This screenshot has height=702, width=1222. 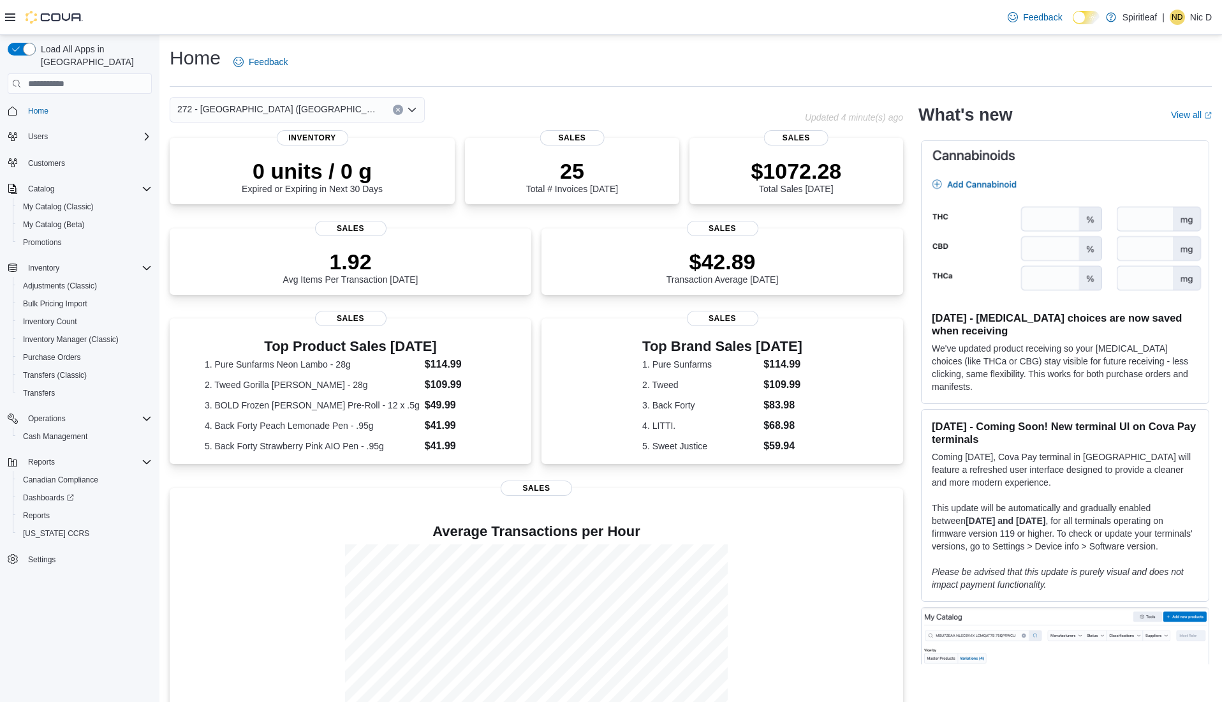 What do you see at coordinates (312, 446) in the screenshot?
I see `dt: 5. Back Forty Strawberry Pink AIO Pen - .95g` at bounding box center [312, 446].